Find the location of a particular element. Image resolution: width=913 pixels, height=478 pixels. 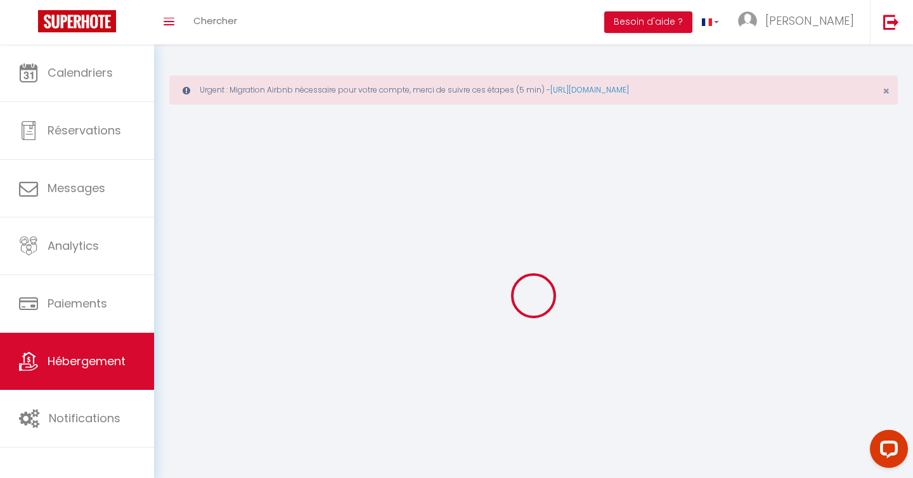

span: Notifications is located at coordinates (84, 418).